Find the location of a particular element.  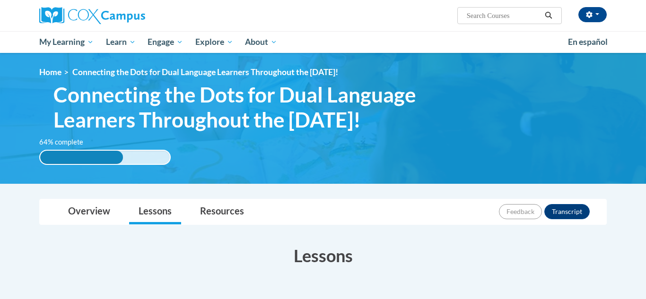

span: En español is located at coordinates (588, 42).